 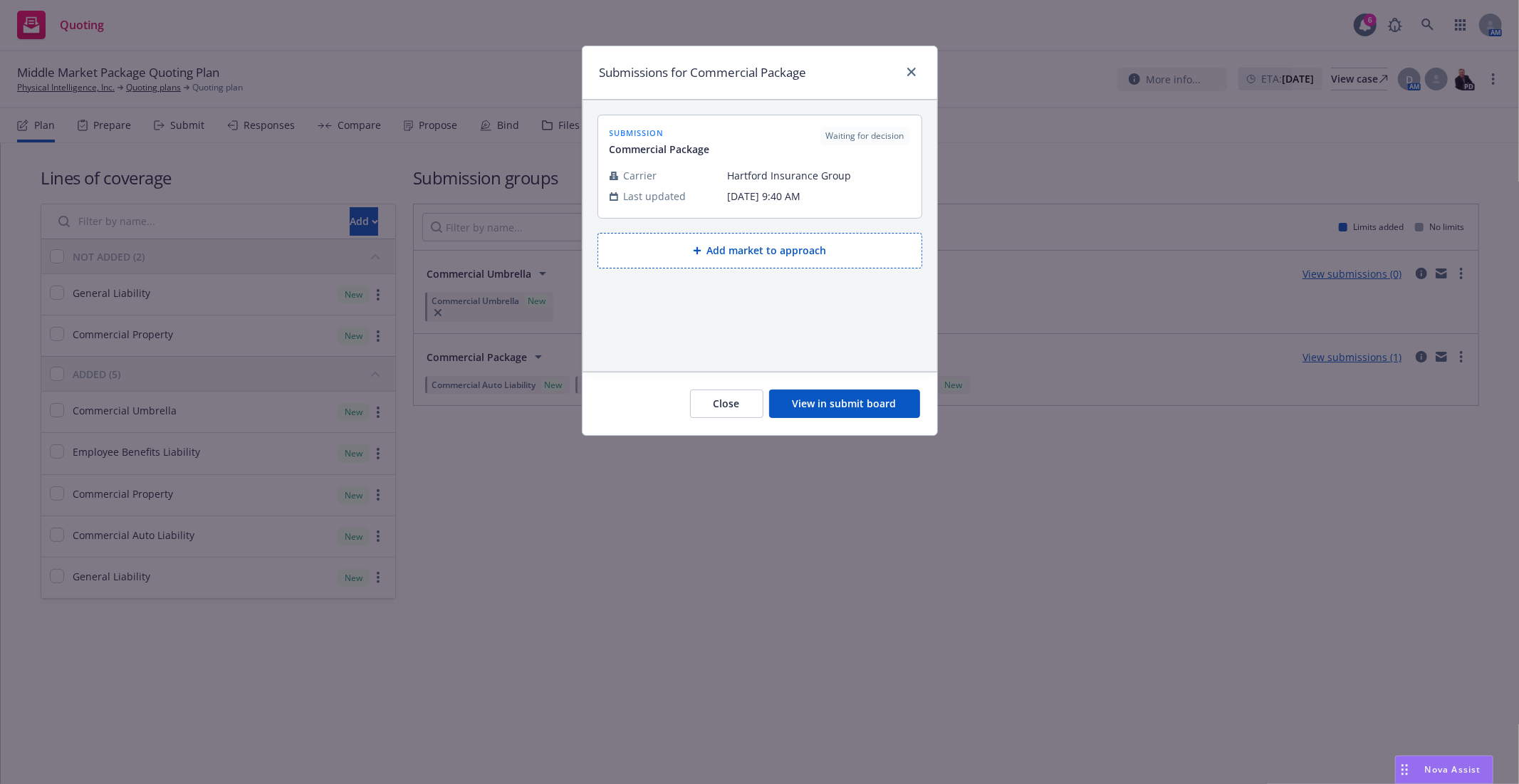 I want to click on button: Nova Assist, so click(x=1445, y=770).